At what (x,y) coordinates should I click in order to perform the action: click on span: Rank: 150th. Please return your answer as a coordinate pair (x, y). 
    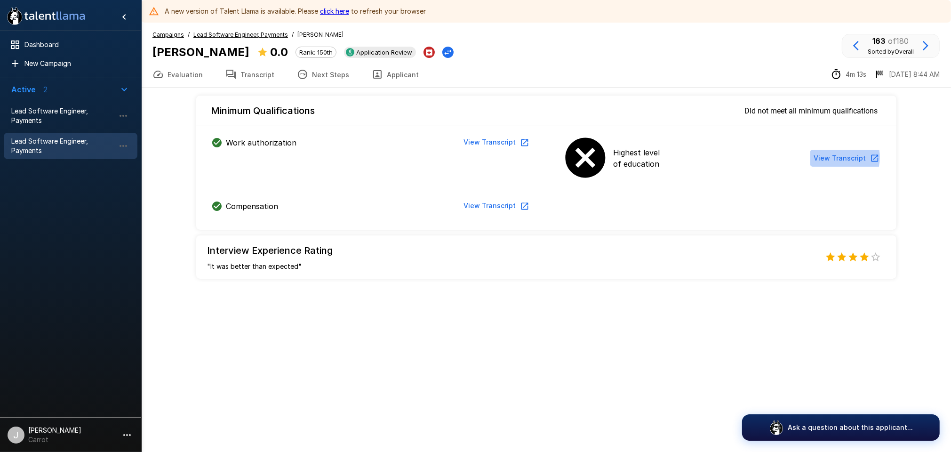
    Looking at the image, I should click on (316, 52).